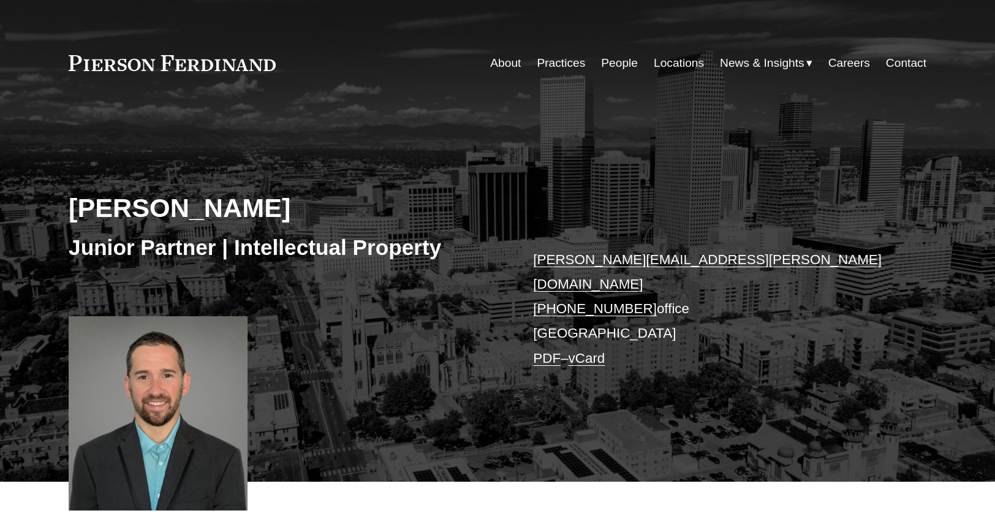 The image size is (995, 524). What do you see at coordinates (505, 63) in the screenshot?
I see `a: About` at bounding box center [505, 63].